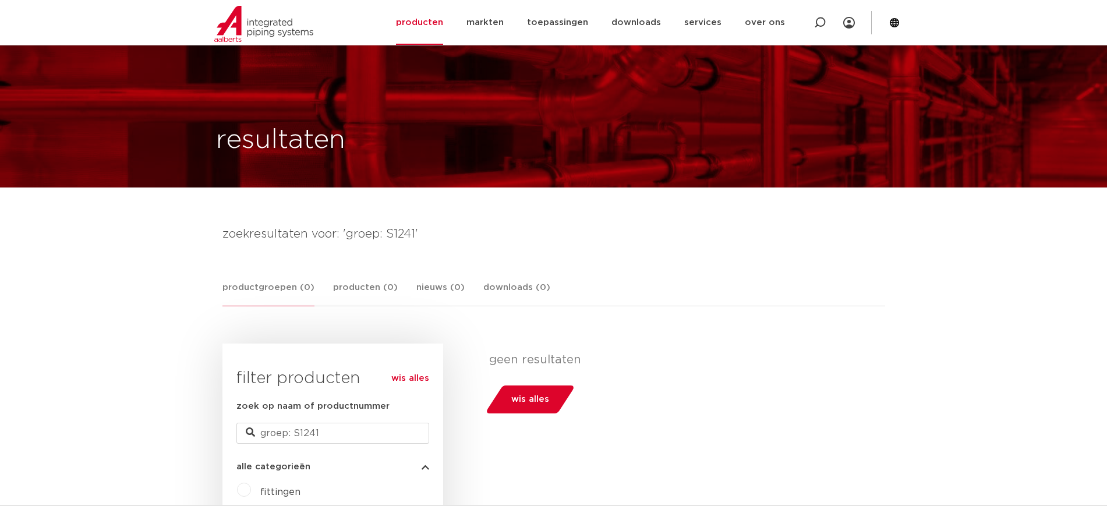 The height and width of the screenshot is (506, 1107). I want to click on h1: resultaten, so click(281, 140).